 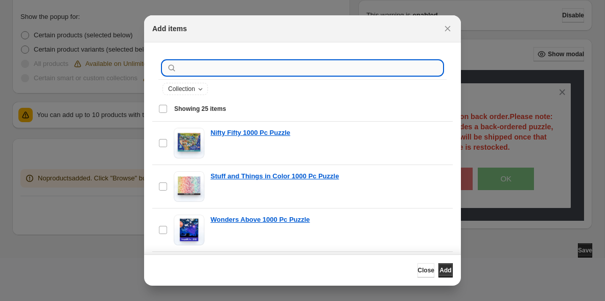 I want to click on span: Close, so click(x=425, y=270).